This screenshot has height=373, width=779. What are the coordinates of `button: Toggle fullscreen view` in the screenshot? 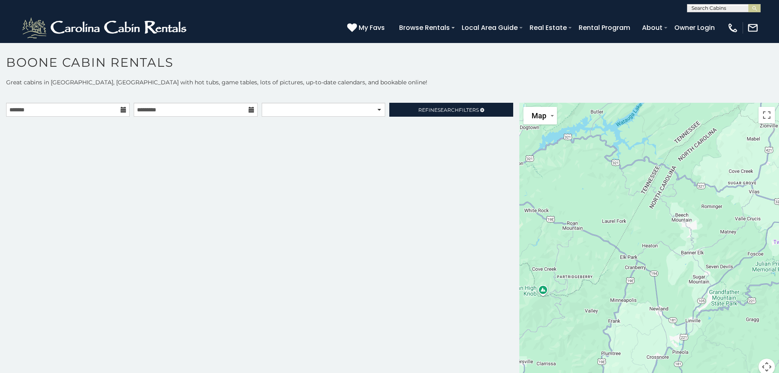 It's located at (767, 115).